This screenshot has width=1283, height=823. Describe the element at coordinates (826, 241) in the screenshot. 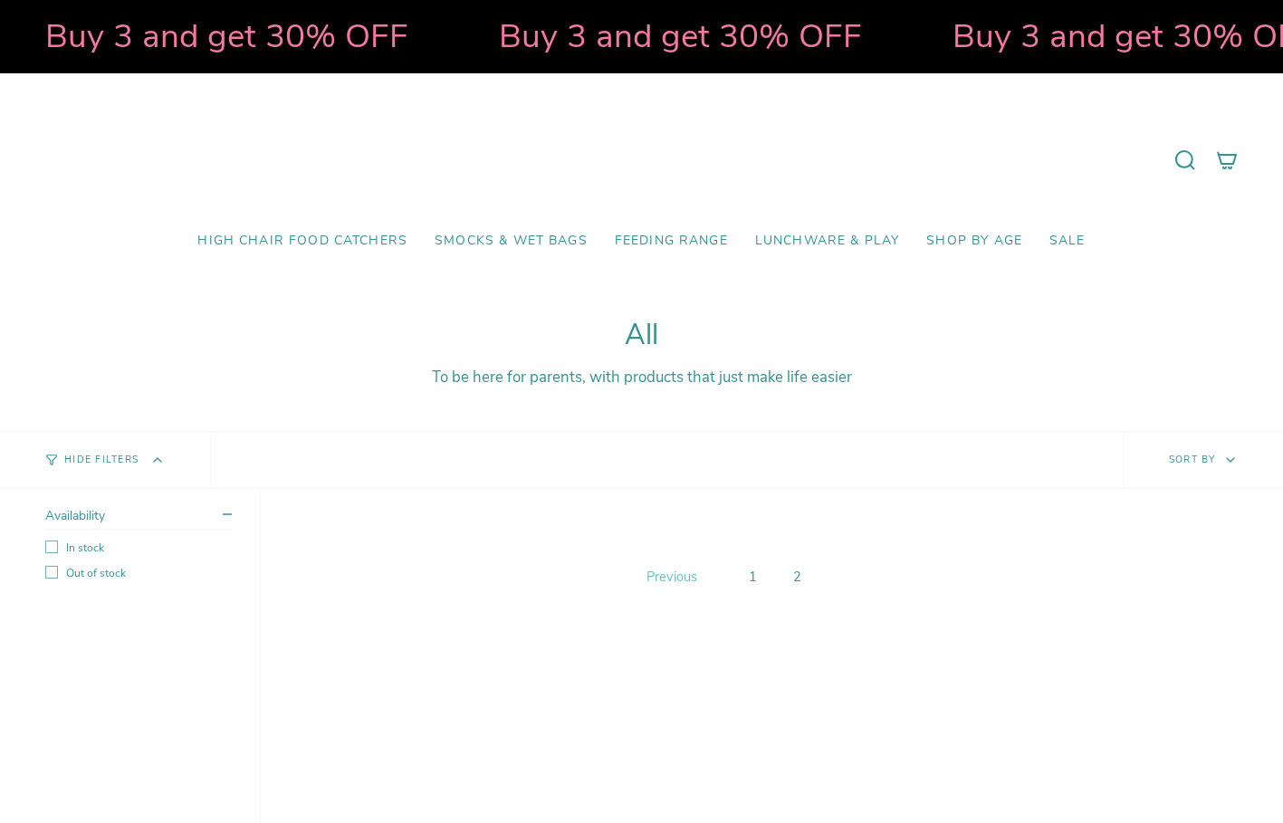

I see `span: Lunchware & Play` at that location.